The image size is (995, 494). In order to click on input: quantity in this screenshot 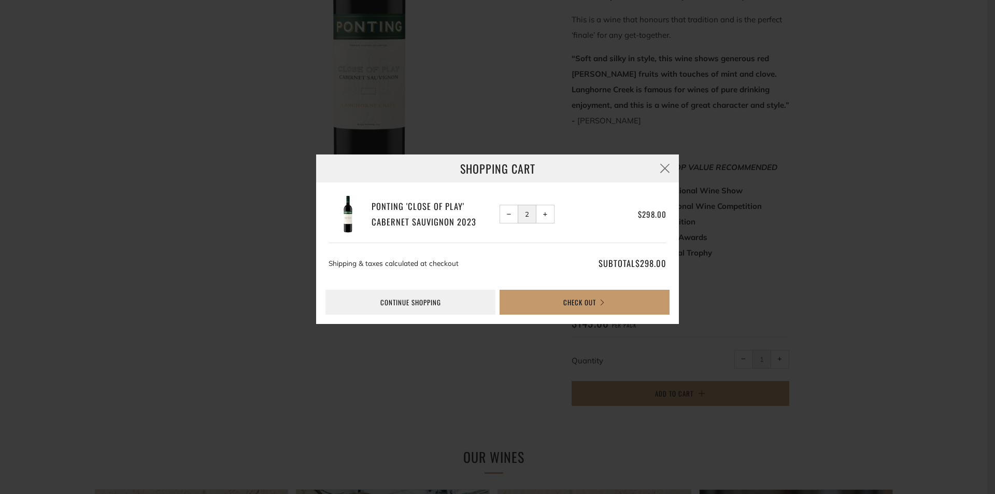, I will do `click(527, 214)`.